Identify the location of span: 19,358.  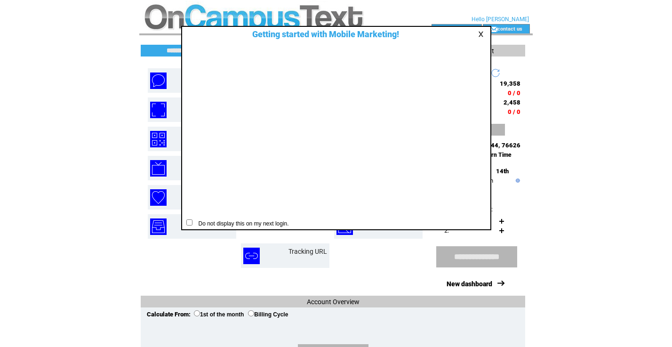
(510, 83).